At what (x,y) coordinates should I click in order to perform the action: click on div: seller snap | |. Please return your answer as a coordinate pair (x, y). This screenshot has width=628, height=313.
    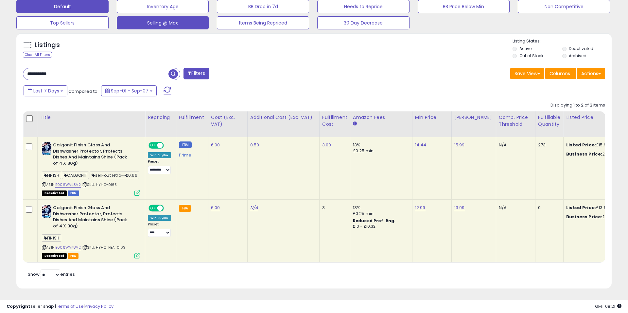
    Looking at the image, I should click on (60, 307).